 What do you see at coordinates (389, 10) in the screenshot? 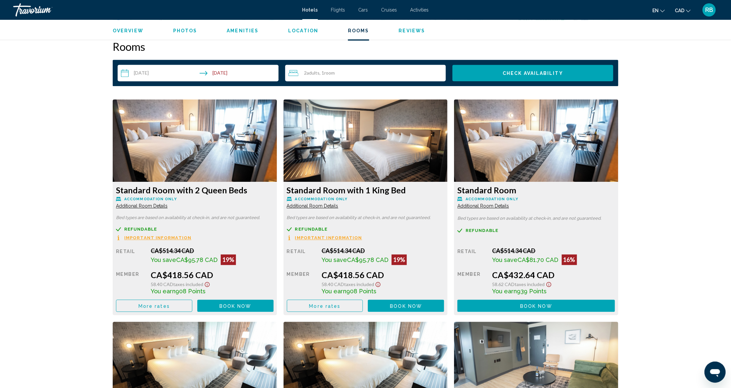
I see `span: Cruises` at bounding box center [389, 10].